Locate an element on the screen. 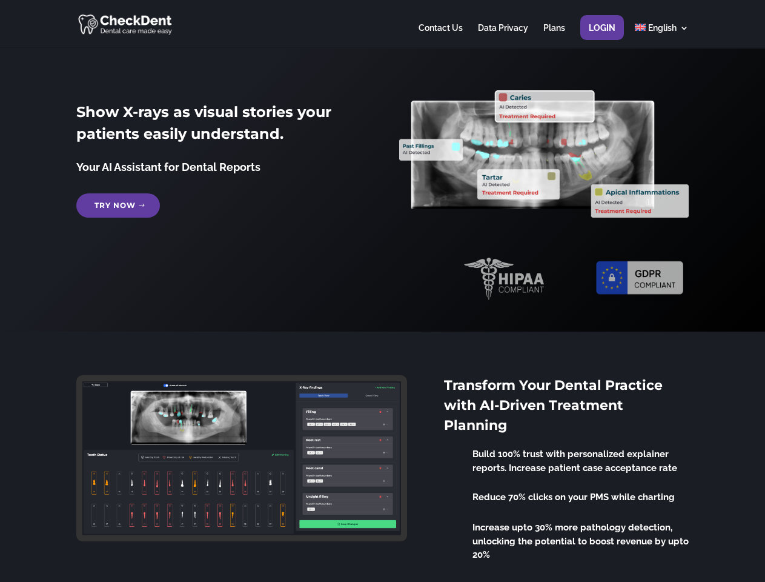 This screenshot has height=582, width=765. a: Contact Us is located at coordinates (440, 35).